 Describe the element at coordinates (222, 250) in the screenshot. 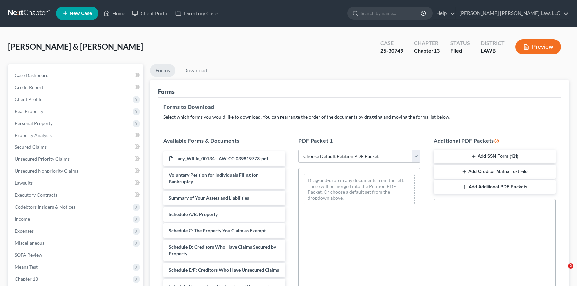

I see `span: Schedule D: Creditors Who Have Claims Secured by Property` at that location.